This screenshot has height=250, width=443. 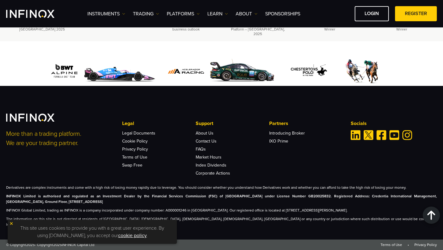 What do you see at coordinates (233, 123) in the screenshot?
I see `p: Support` at bounding box center [233, 123].